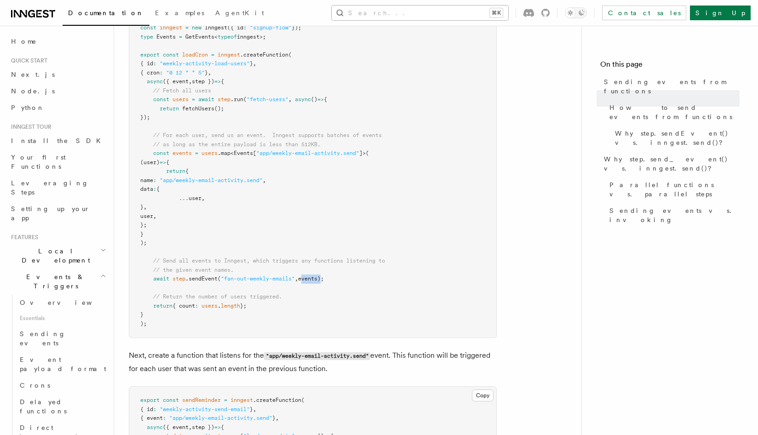 This screenshot has width=758, height=435. Describe the element at coordinates (671, 164) in the screenshot. I see `span: Why step.send_event() vs. inngest.send()?` at that location.